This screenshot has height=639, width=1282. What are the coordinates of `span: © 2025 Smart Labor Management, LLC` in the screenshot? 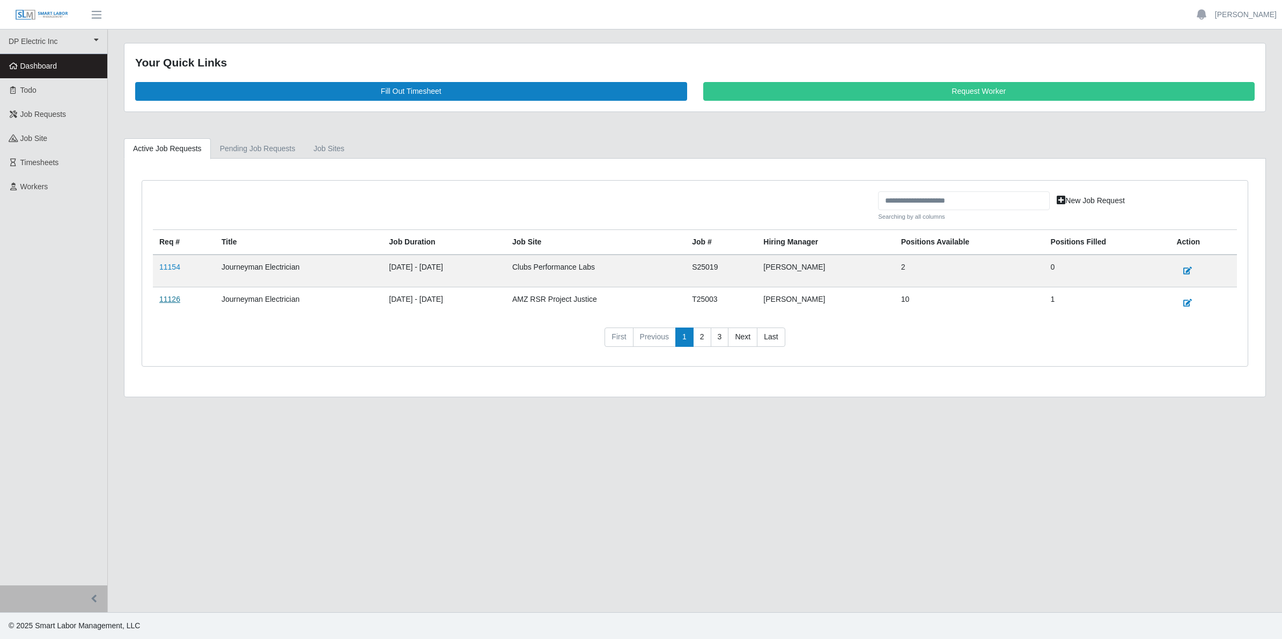 It's located at (74, 626).